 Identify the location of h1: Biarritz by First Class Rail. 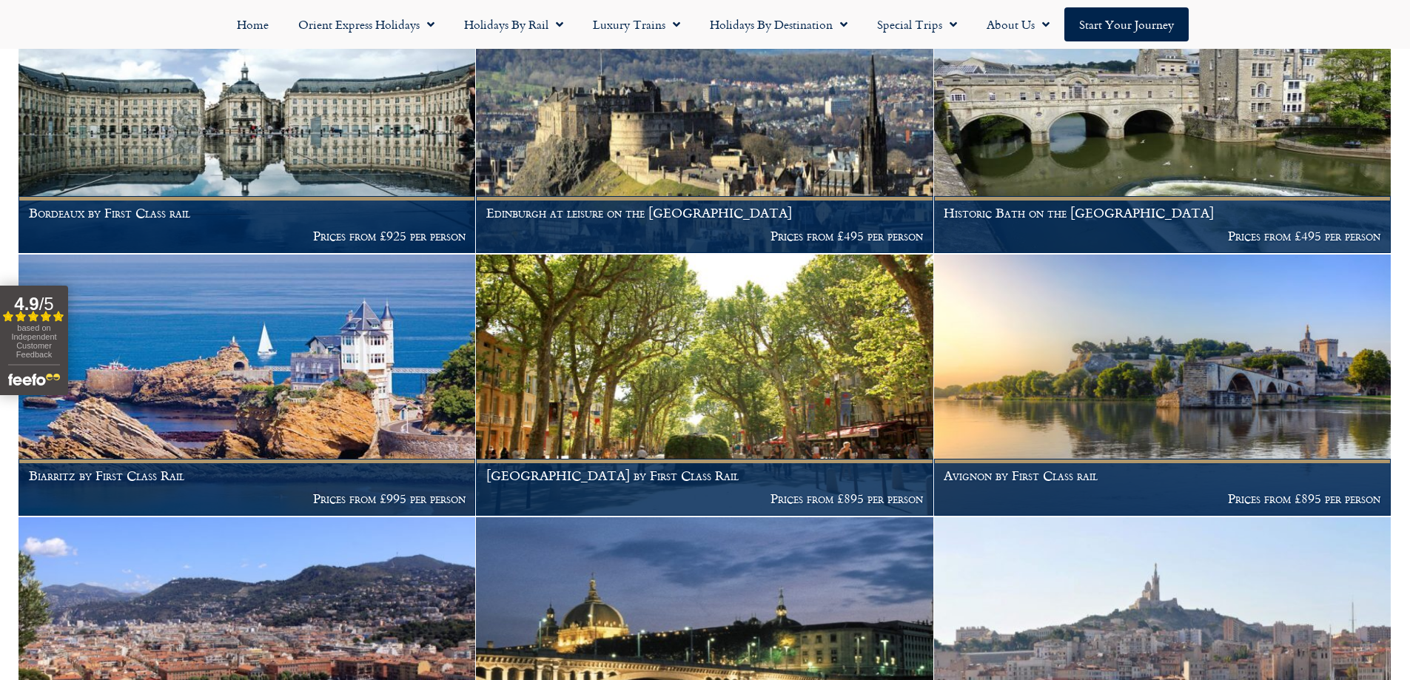
(247, 476).